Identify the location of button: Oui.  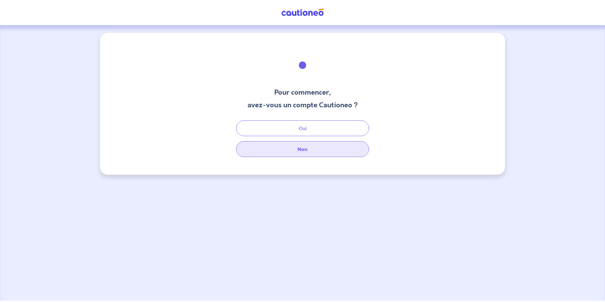
(302, 128).